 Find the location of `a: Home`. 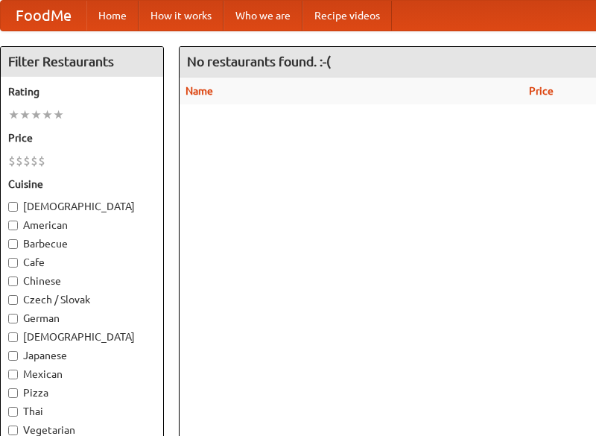

a: Home is located at coordinates (112, 16).